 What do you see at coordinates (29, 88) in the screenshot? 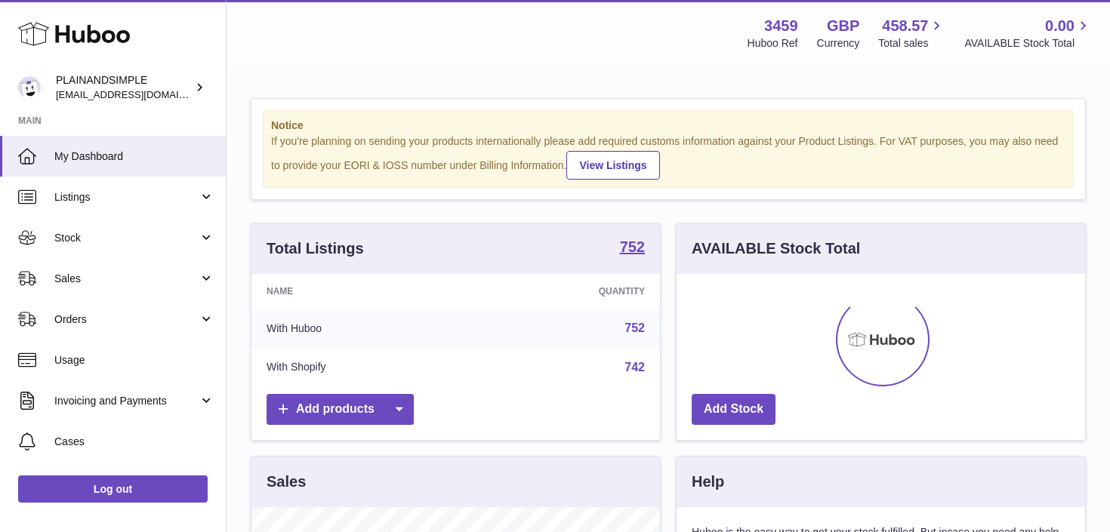
I see `img: duco@plainandsimple.com` at bounding box center [29, 88].